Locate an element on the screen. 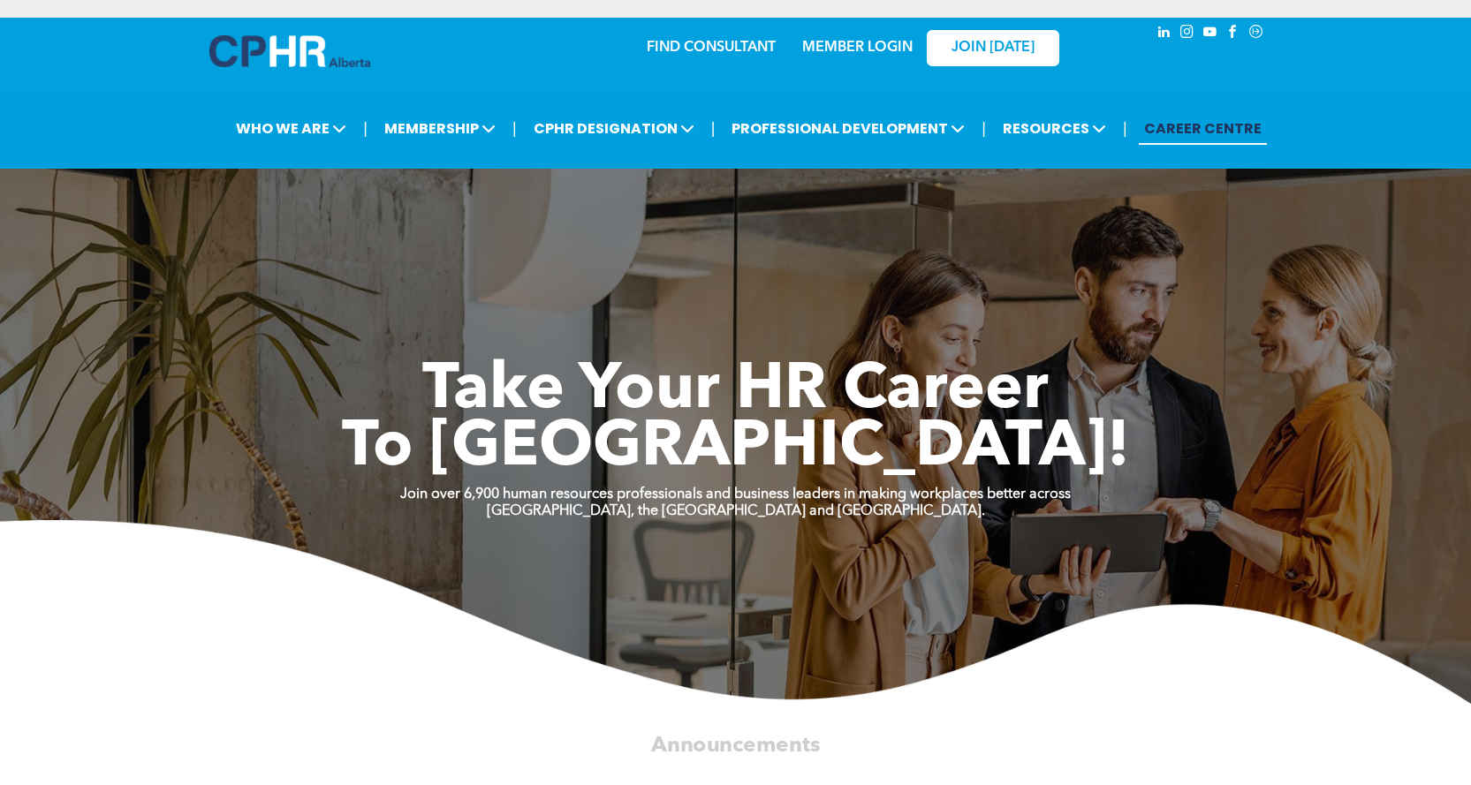 The width and height of the screenshot is (1471, 785). a: youtube is located at coordinates (1210, 34).